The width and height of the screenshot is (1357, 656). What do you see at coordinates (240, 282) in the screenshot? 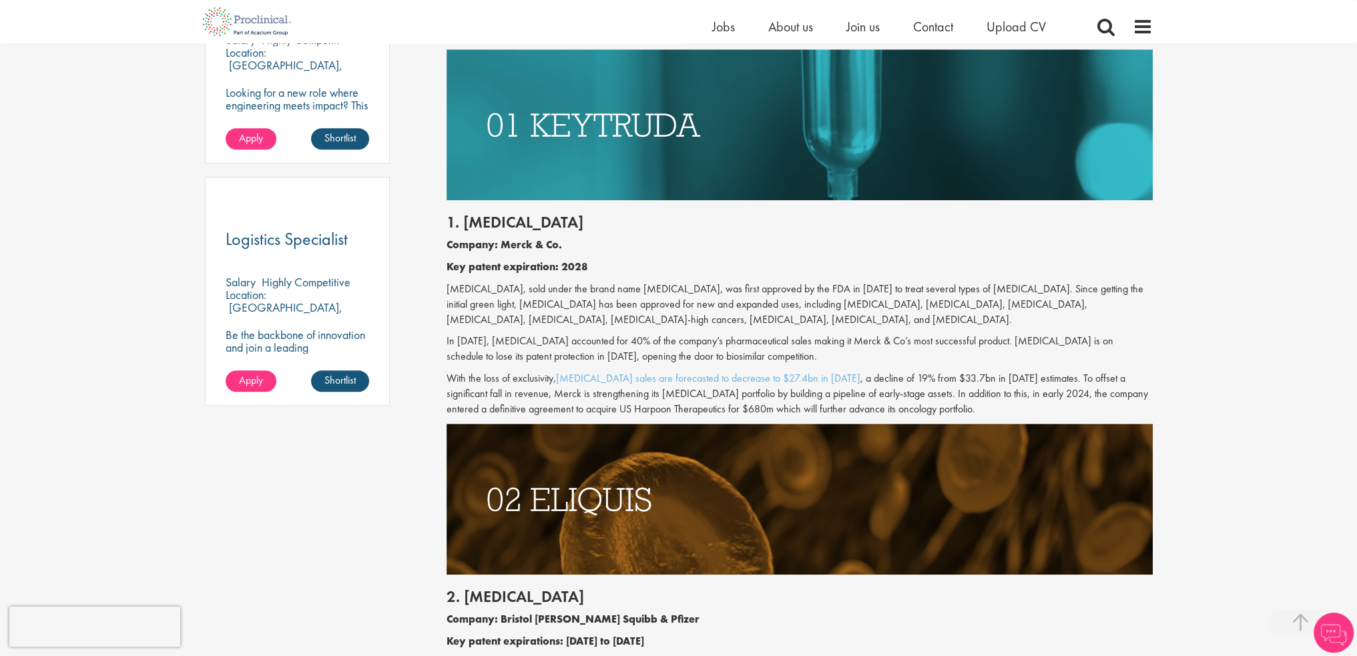
I see `span: Salary` at bounding box center [240, 282].